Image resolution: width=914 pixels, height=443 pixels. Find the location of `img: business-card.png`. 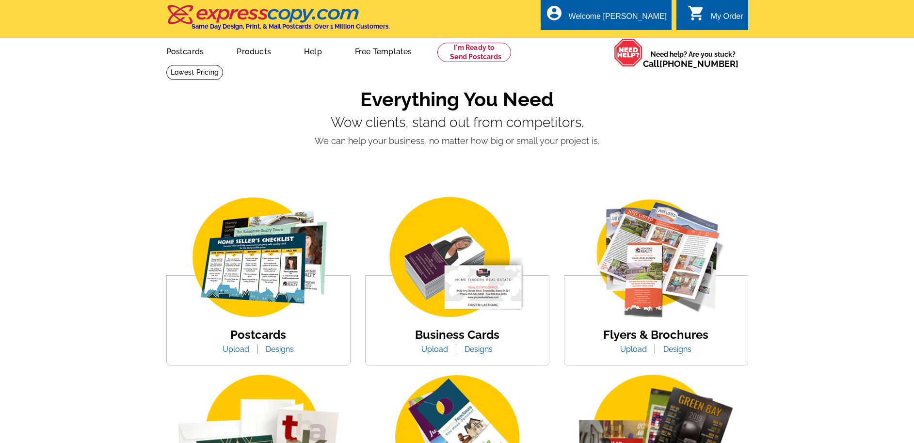

img: business-card.png is located at coordinates (457, 258).